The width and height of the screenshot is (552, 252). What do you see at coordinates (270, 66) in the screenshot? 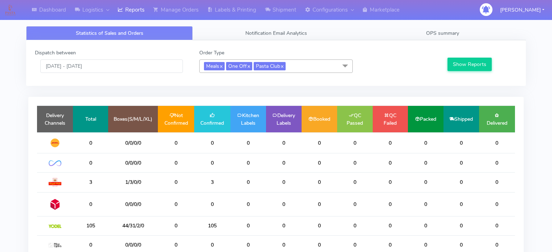
I see `span: Pasta Club` at bounding box center [270, 66].